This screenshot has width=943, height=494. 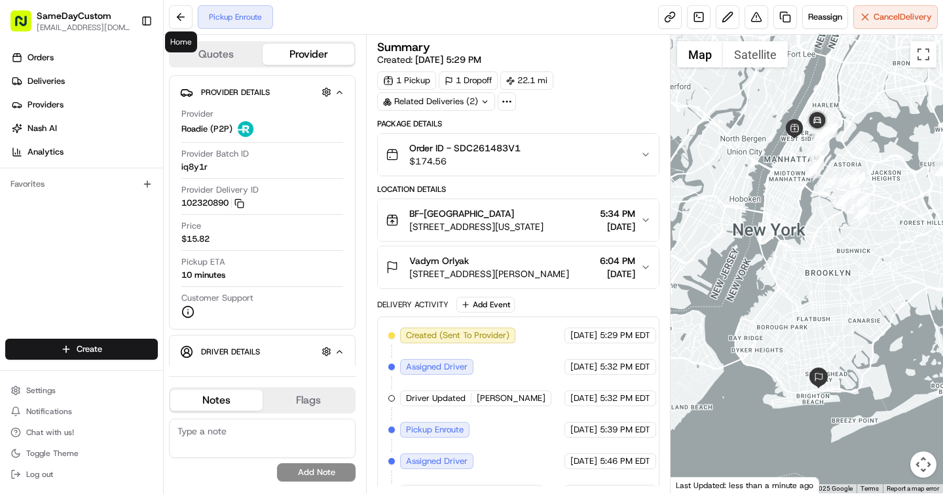 I want to click on span: Providers, so click(x=45, y=105).